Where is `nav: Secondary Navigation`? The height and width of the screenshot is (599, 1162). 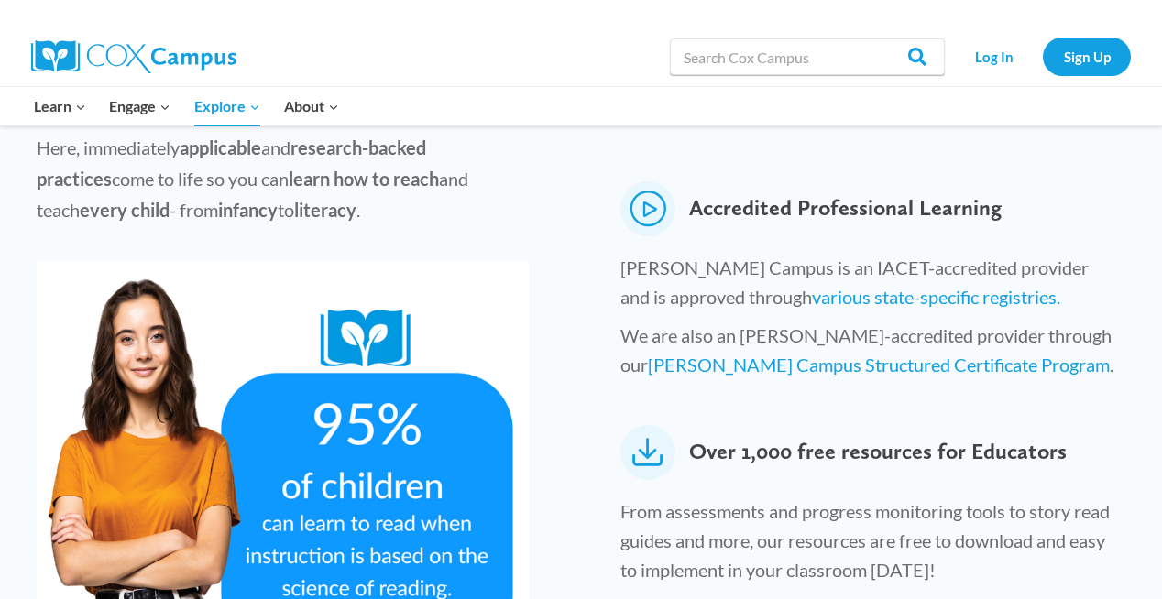 nav: Secondary Navigation is located at coordinates (1042, 56).